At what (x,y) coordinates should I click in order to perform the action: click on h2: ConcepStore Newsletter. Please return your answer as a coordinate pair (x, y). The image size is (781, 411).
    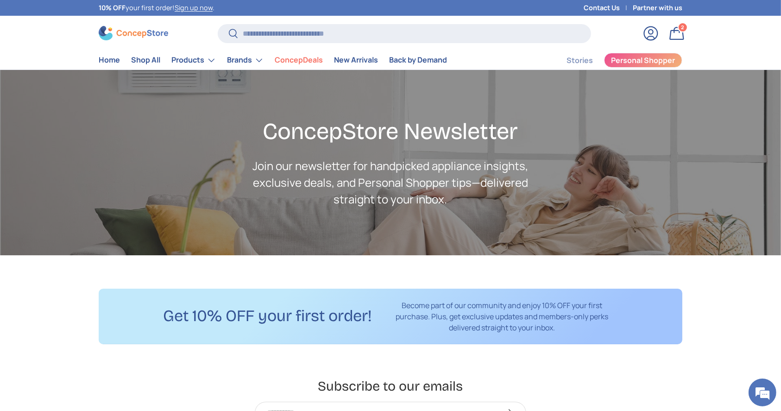
    Looking at the image, I should click on (391, 132).